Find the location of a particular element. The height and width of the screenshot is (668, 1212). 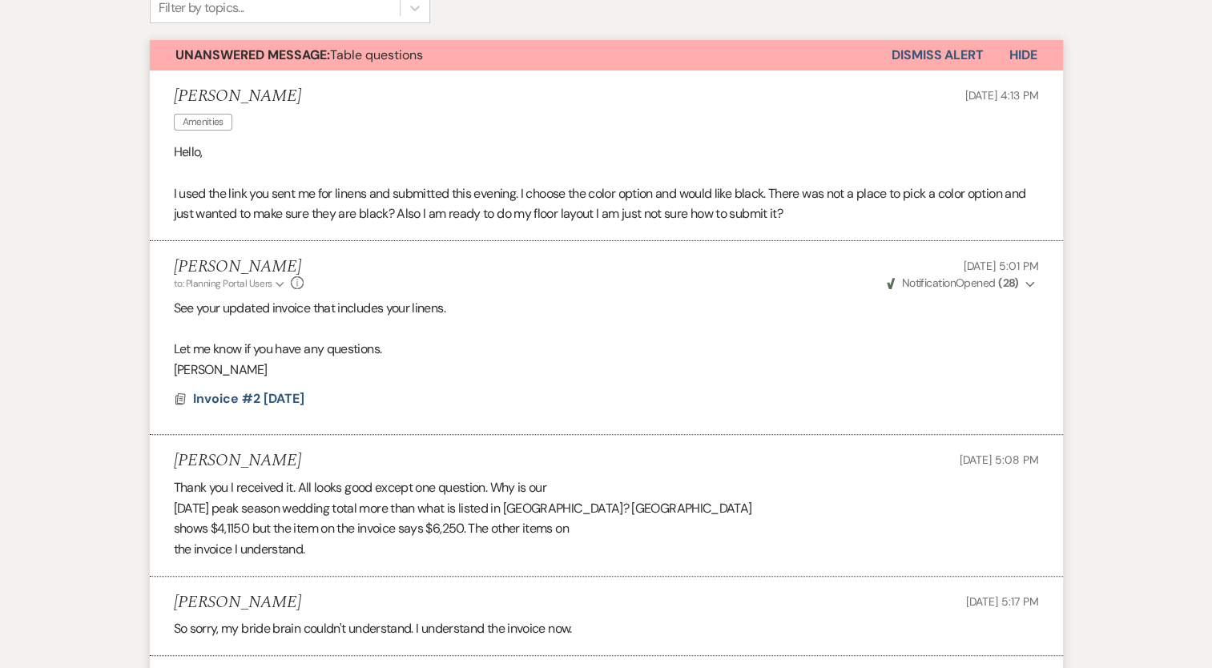

button: to: Planning Portal Users is located at coordinates (231, 284).